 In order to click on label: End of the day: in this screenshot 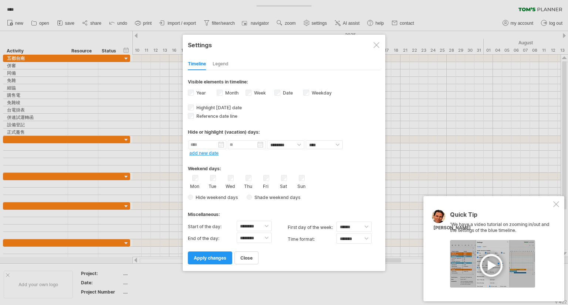, I will do `click(212, 239)`.